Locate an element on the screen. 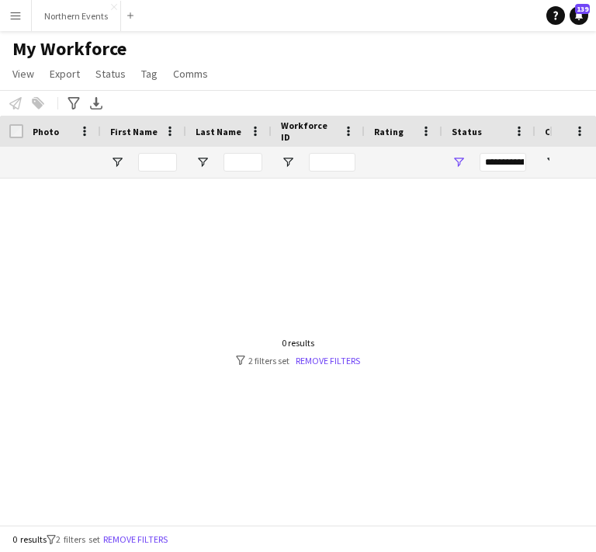 The image size is (596, 552). input: Column with Header Selection is located at coordinates (16, 131).